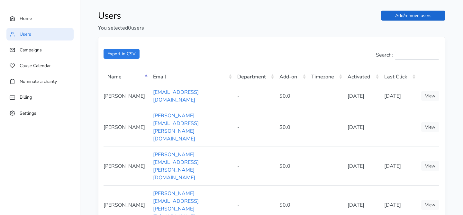 Image resolution: width=463 pixels, height=215 pixels. What do you see at coordinates (122, 54) in the screenshot?
I see `button: Export in CSV` at bounding box center [122, 54].